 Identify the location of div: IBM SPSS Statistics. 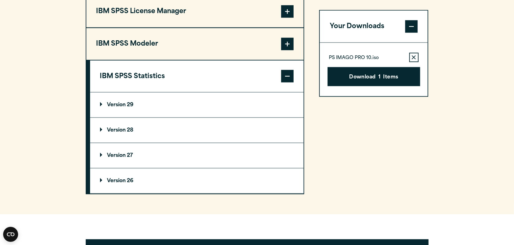
(197, 143).